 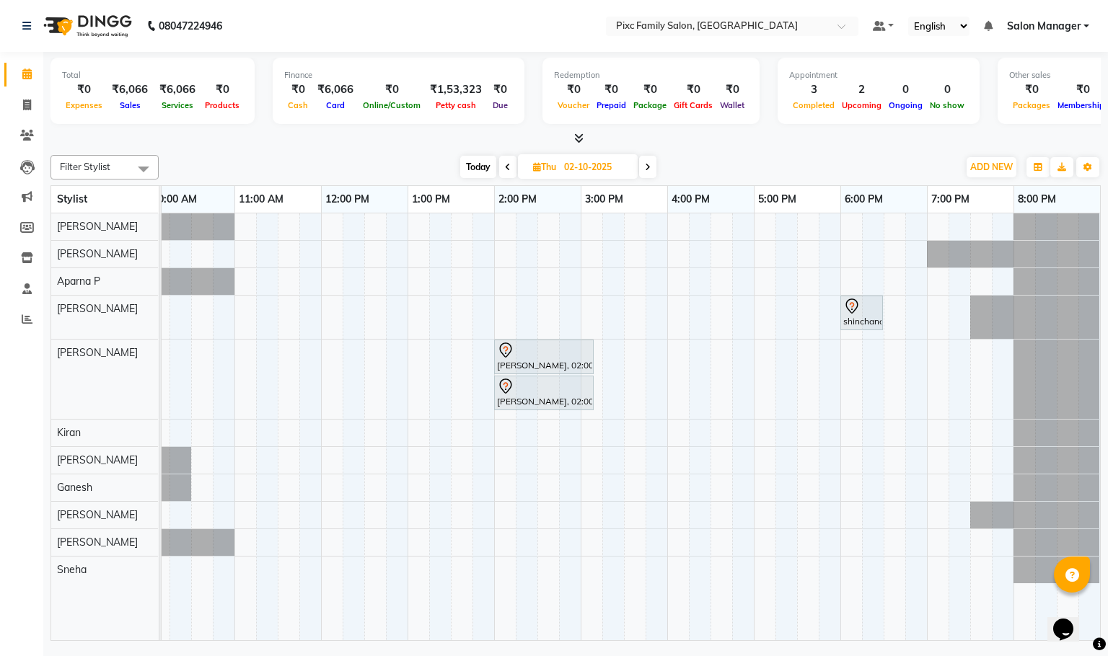 I want to click on div: shinchana, 06:00 PM-06:30 PM, HEAD MASSAGE W/O Wash, so click(x=861, y=313).